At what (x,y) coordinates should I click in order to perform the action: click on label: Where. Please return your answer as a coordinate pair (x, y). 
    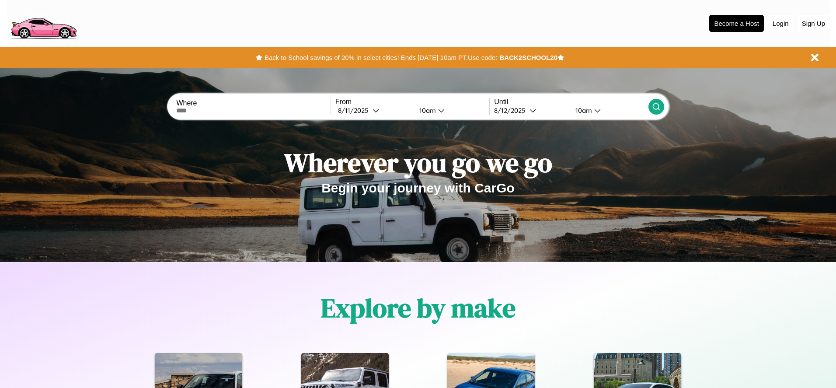
    Looking at the image, I should click on (253, 103).